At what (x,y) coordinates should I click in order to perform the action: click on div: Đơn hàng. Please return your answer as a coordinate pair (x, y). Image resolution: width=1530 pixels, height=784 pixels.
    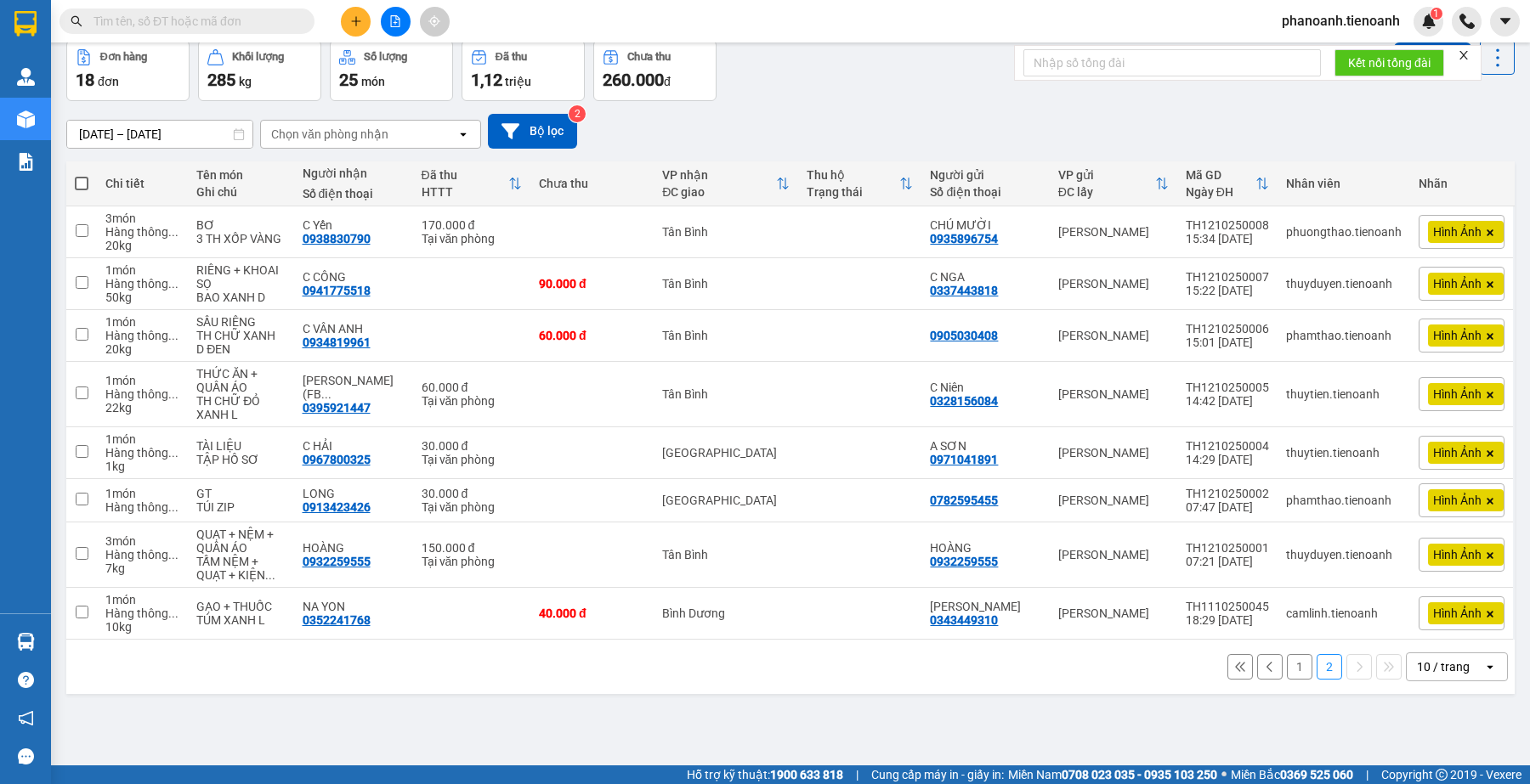
    Looking at the image, I should click on (123, 57).